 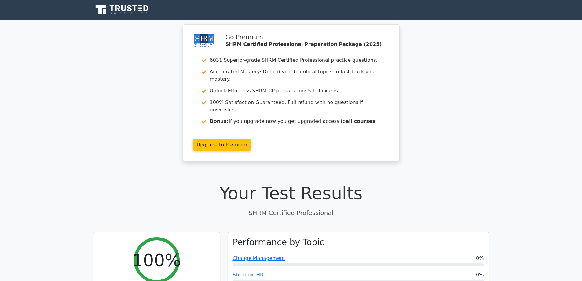 I want to click on h3: Performance by Topic, so click(x=279, y=242).